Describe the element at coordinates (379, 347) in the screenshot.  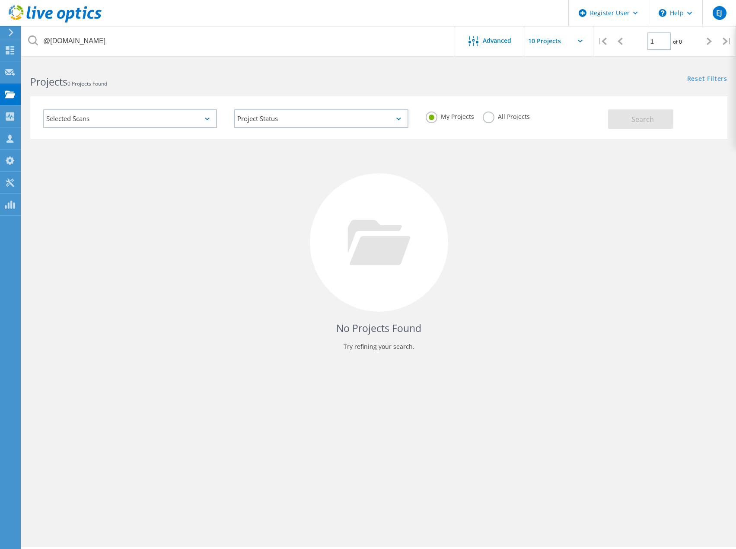
I see `p: Try refining your search.` at that location.